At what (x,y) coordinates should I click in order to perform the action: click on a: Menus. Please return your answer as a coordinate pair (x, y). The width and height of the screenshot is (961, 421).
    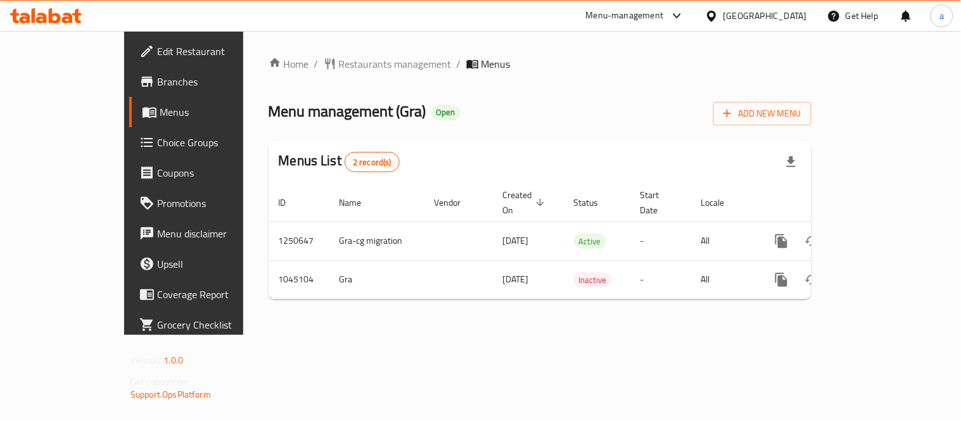
    Looking at the image, I should click on (206, 112).